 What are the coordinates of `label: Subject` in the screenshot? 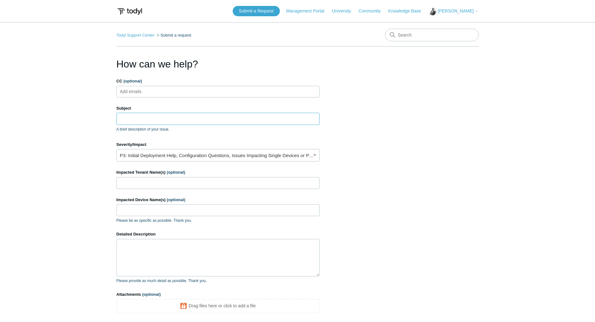 It's located at (218, 108).